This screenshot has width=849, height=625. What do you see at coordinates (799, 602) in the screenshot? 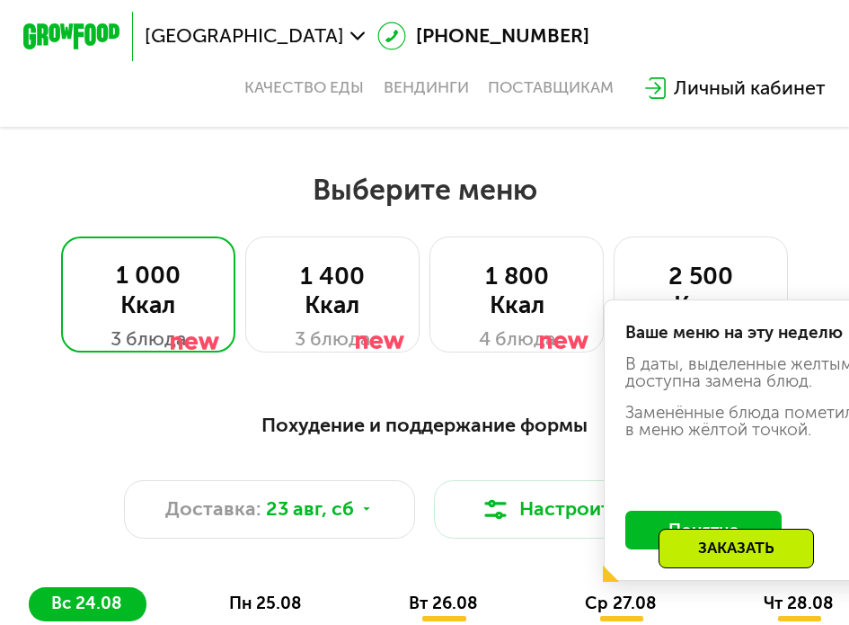
I see `span: чт 28.08` at bounding box center [799, 602].